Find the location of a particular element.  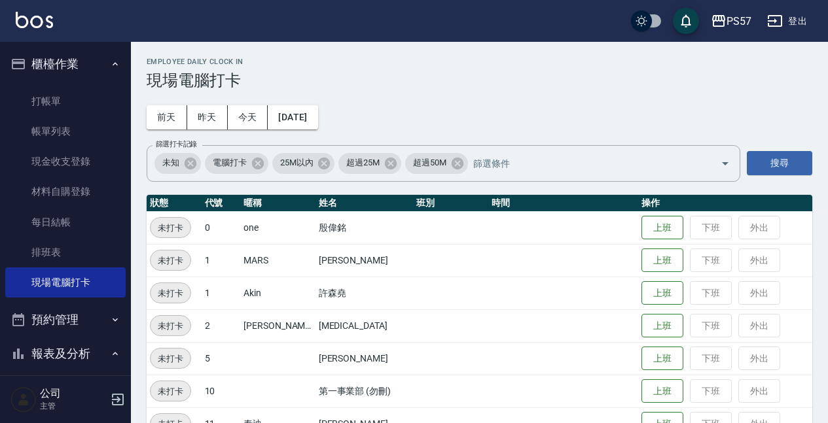

a: 打帳單 is located at coordinates (65, 101).